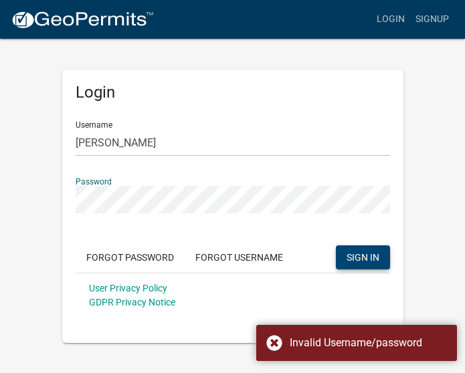 Image resolution: width=465 pixels, height=373 pixels. I want to click on button: SIGN IN, so click(363, 258).